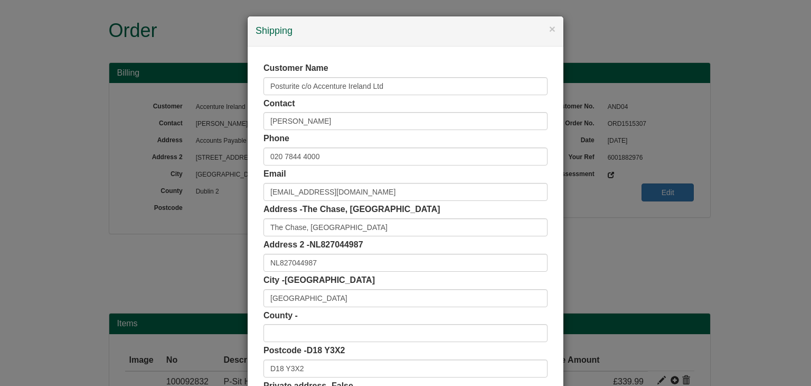 The width and height of the screenshot is (811, 386). What do you see at coordinates (336, 244) in the screenshot?
I see `span: NL827044987` at bounding box center [336, 244].